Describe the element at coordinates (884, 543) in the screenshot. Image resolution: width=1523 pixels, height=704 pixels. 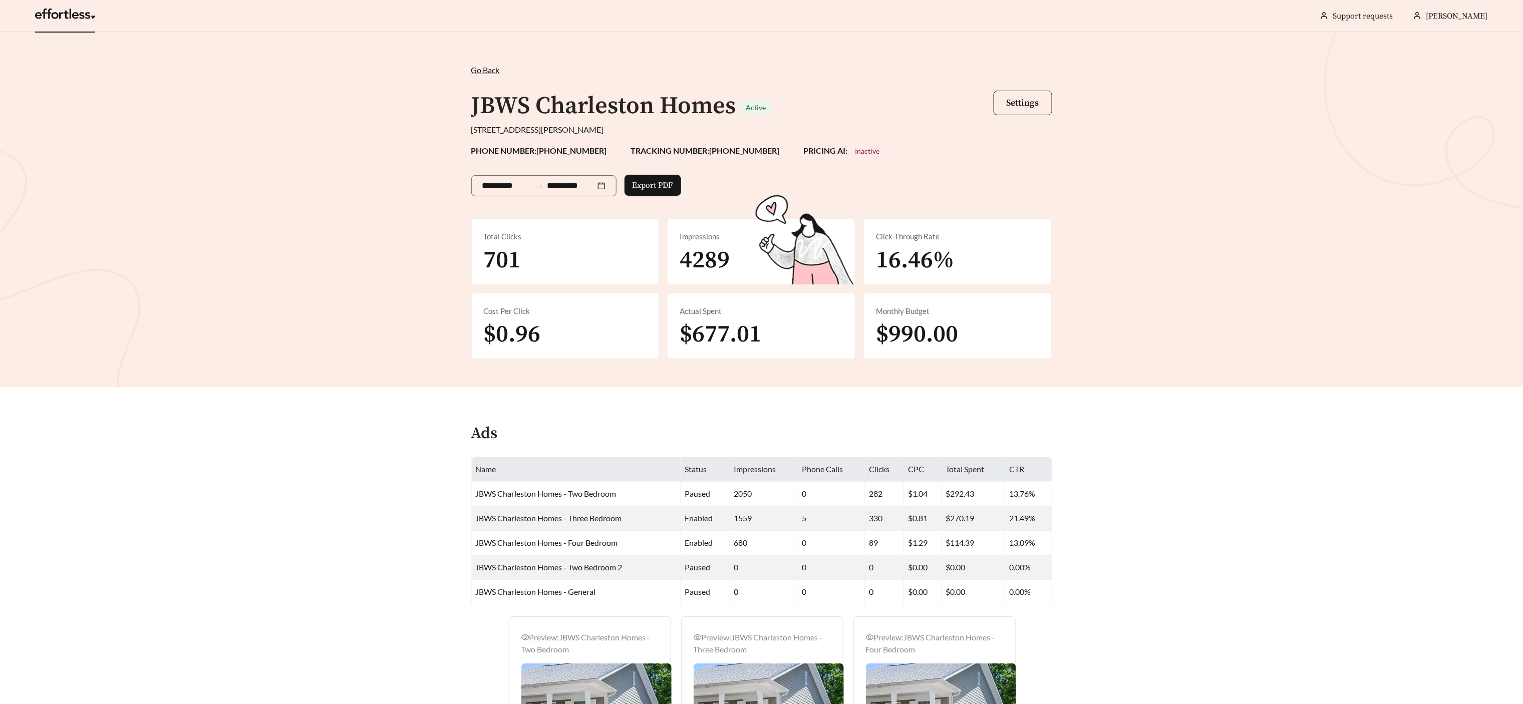
I see `td: 89` at that location.